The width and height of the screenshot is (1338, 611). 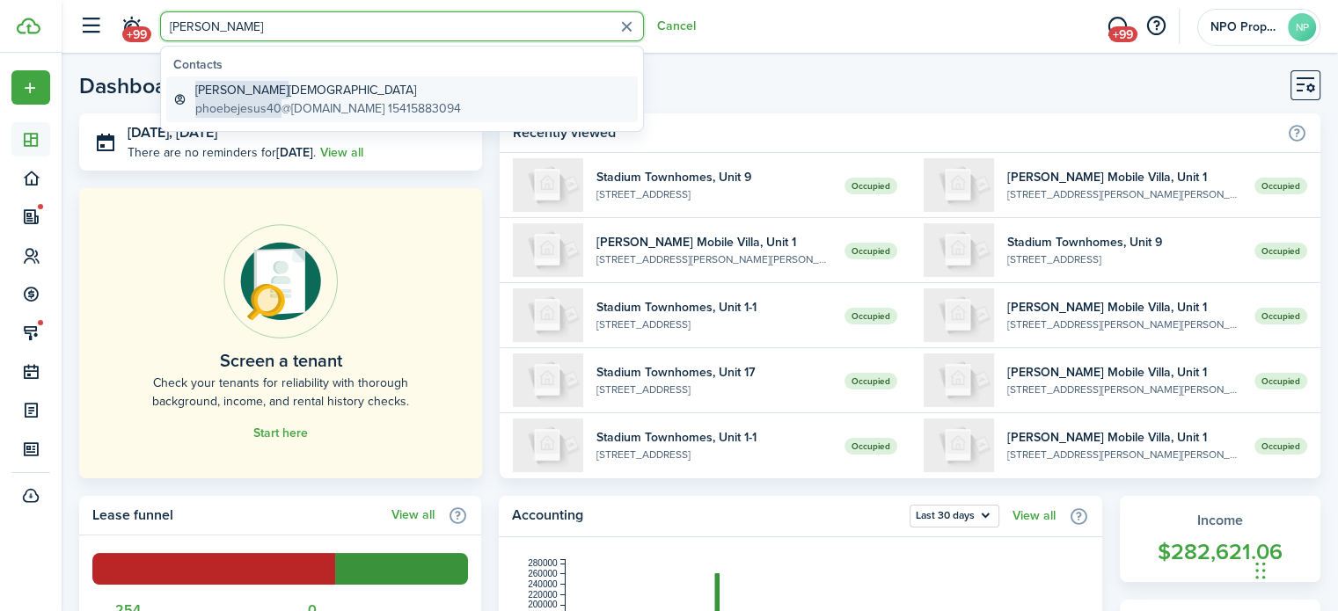 I want to click on home-widget-title: Lease funnel, so click(x=237, y=515).